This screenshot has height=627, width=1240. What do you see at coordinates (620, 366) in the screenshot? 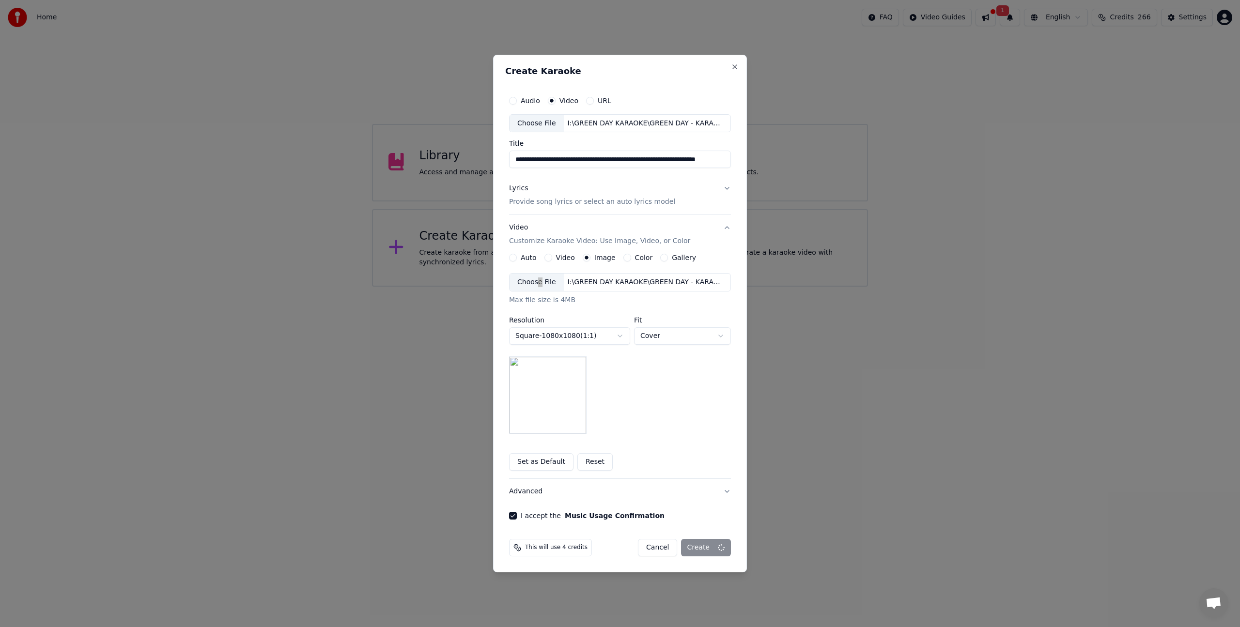
I see `div: VideoCustomize Karaoke Video: Use Image, Video, or Color` at bounding box center [620, 366].